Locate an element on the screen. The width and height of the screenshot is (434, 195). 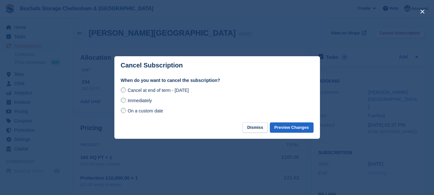
button: Preview Changes is located at coordinates (292, 128).